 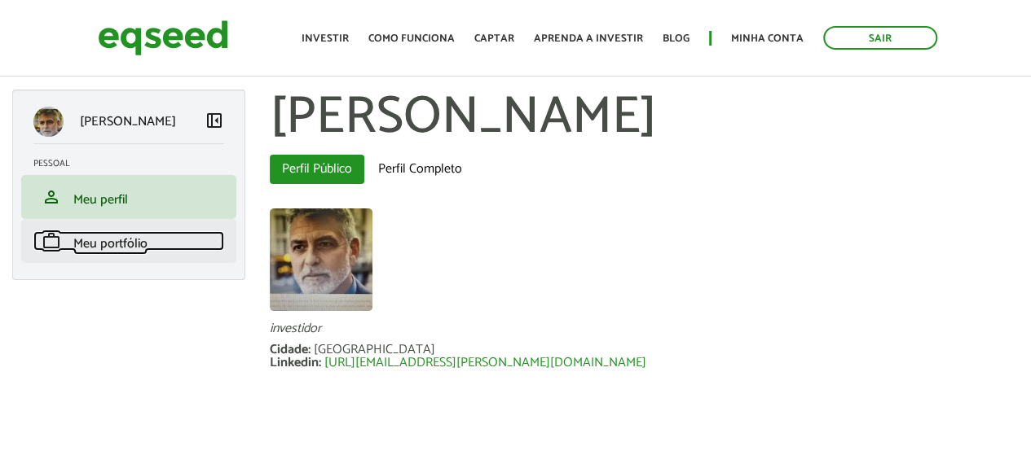 I want to click on span: work, so click(x=51, y=241).